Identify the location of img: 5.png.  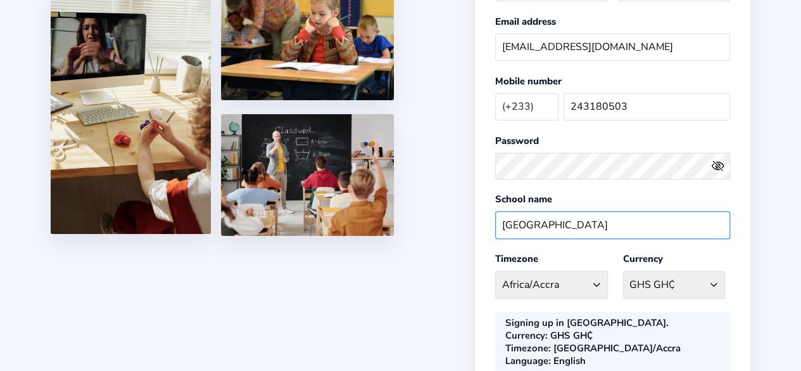
(308, 175).